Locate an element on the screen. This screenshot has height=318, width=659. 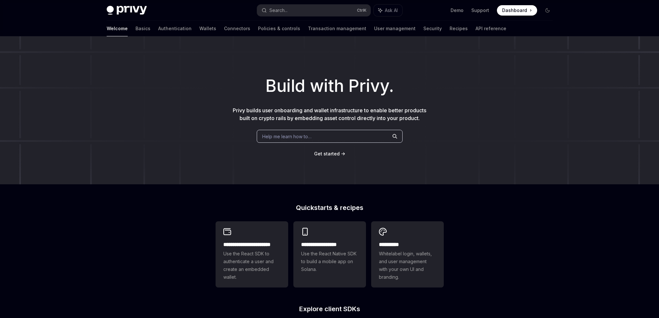
a: Wallets is located at coordinates (208, 29).